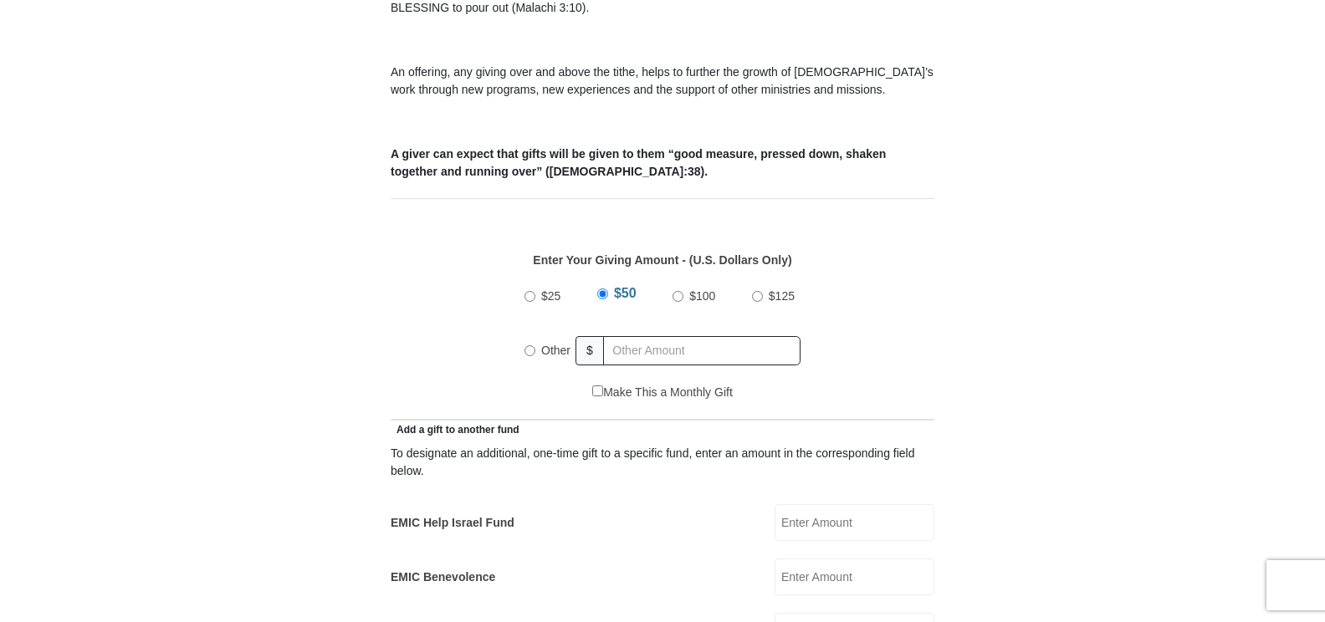  What do you see at coordinates (597, 391) in the screenshot?
I see `input: Make This a Monthly Gift` at bounding box center [597, 391].